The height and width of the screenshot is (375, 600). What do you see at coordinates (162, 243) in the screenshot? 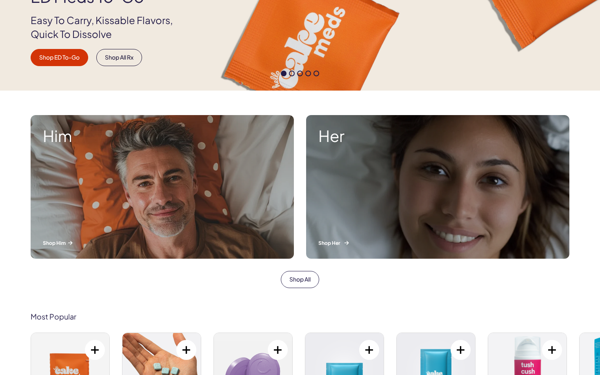
I see `p: Shop Him` at bounding box center [162, 243].